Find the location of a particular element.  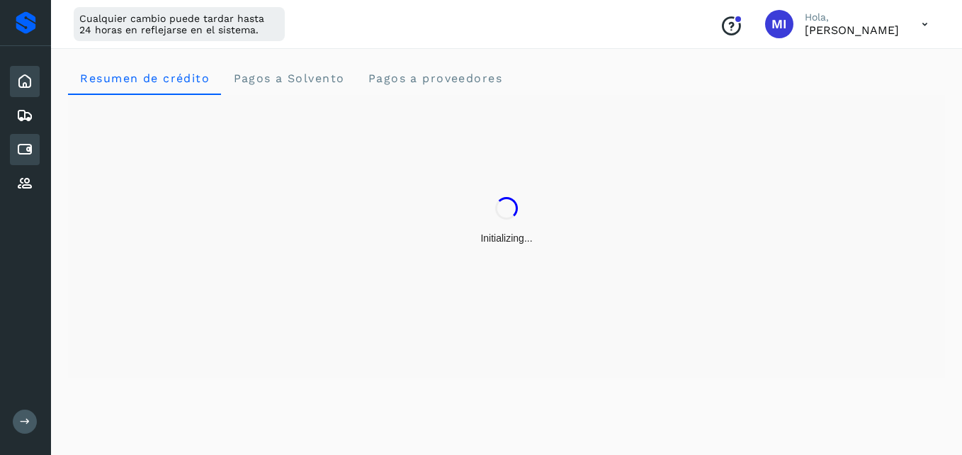

p: MARIA ILIANA ARCHUNDIA is located at coordinates (851, 30).